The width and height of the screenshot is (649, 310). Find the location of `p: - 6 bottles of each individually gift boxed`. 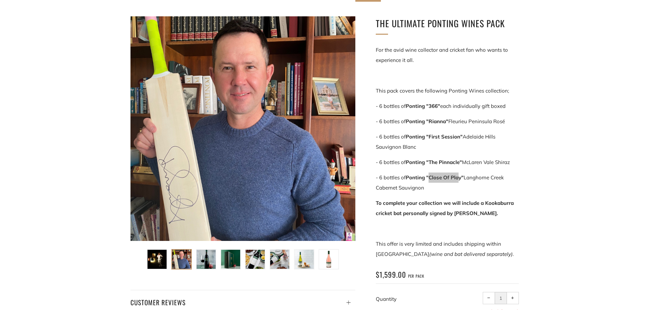

p: - 6 bottles of each individually gift boxed is located at coordinates (447, 106).